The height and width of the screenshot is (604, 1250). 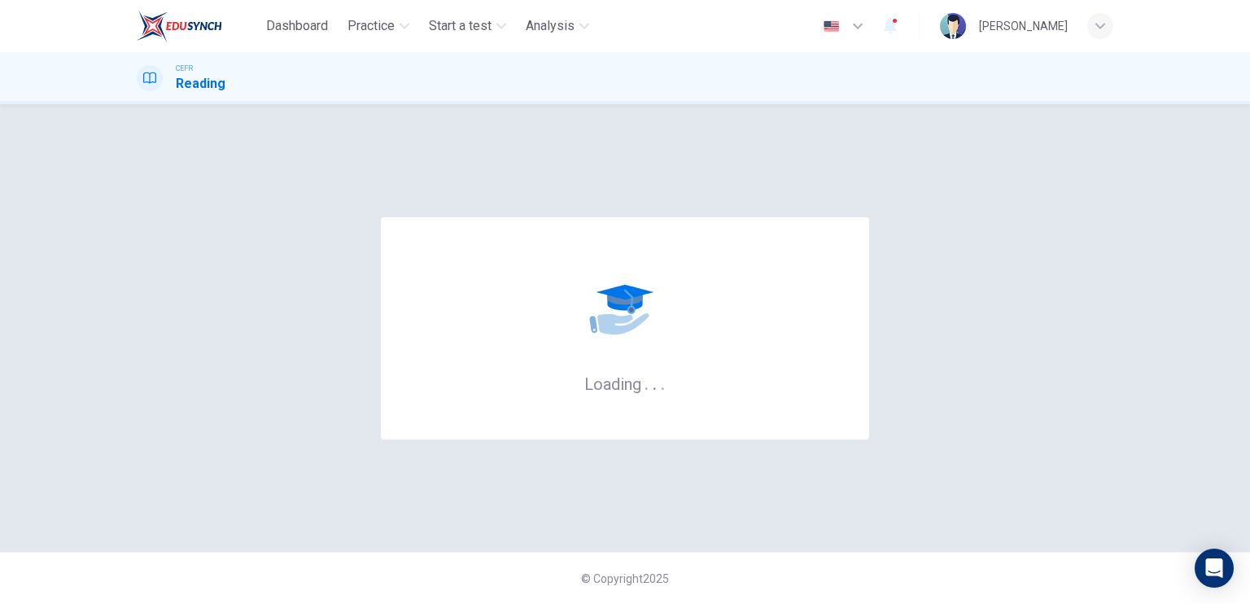 What do you see at coordinates (184, 68) in the screenshot?
I see `span: CEFR` at bounding box center [184, 68].